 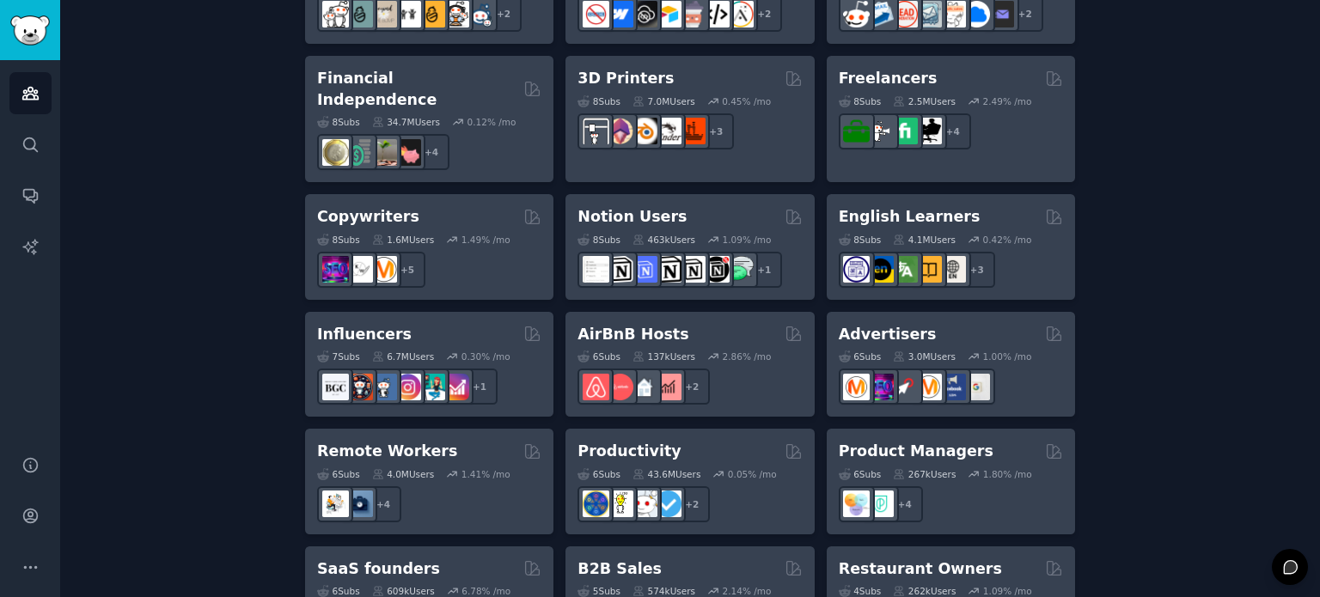 What do you see at coordinates (952, 14) in the screenshot?
I see `img: b2b_sales` at bounding box center [952, 14].